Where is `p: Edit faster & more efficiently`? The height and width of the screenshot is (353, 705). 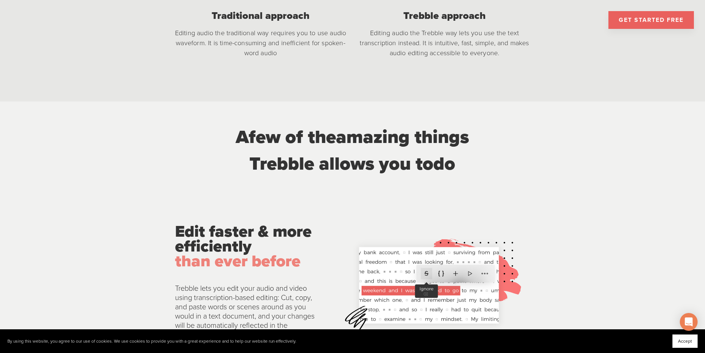
p: Edit faster & more efficiently is located at coordinates (245, 246).